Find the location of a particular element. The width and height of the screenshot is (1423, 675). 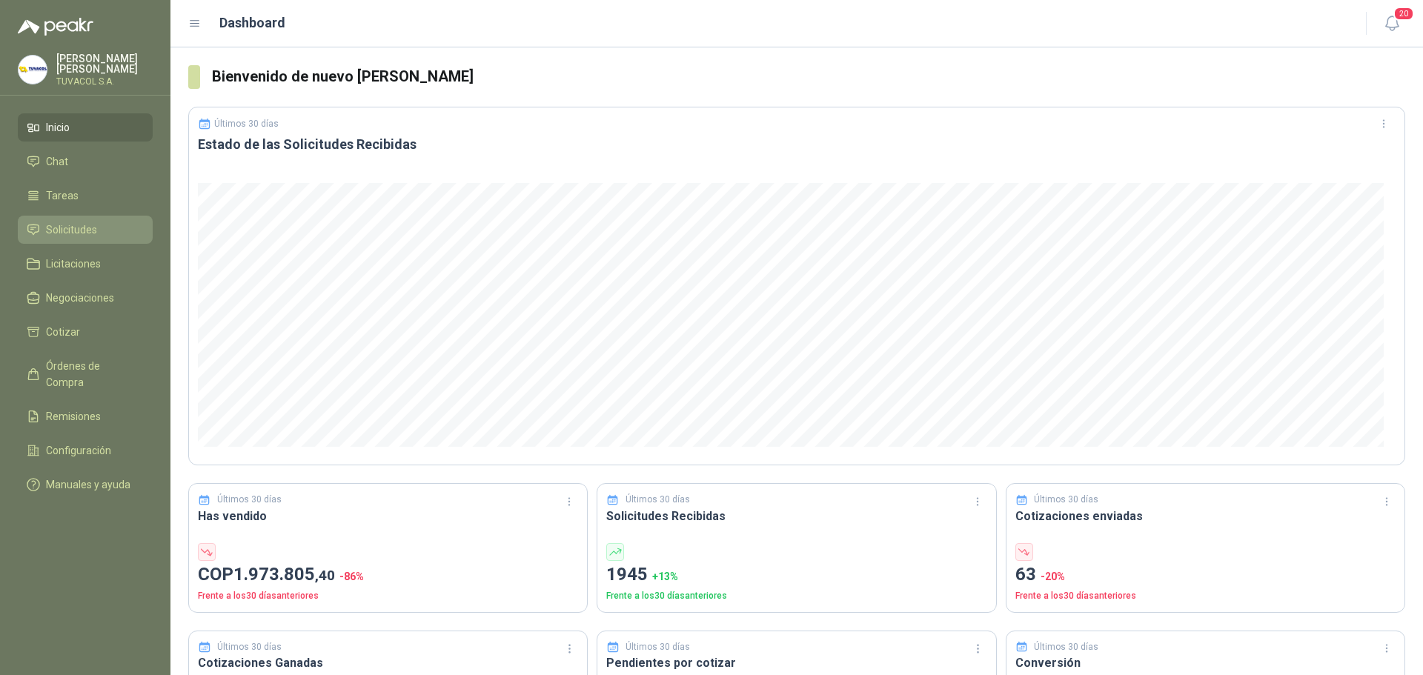

span: -86 % is located at coordinates (351, 577).